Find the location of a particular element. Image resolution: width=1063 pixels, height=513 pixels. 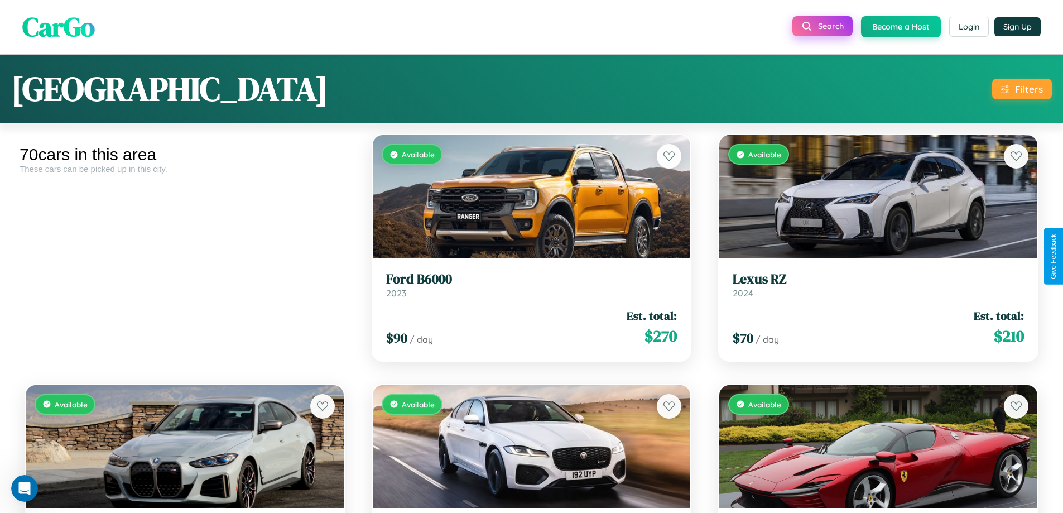

button: Filters is located at coordinates (1022, 89).